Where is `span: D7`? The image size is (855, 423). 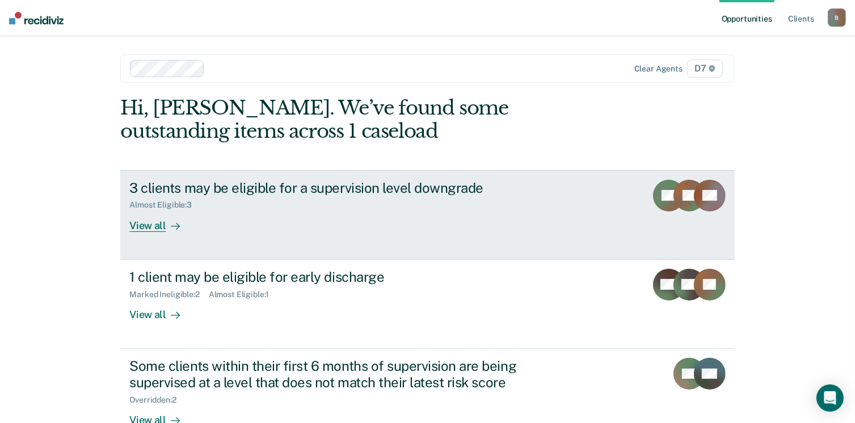
span: D7 is located at coordinates (705, 69).